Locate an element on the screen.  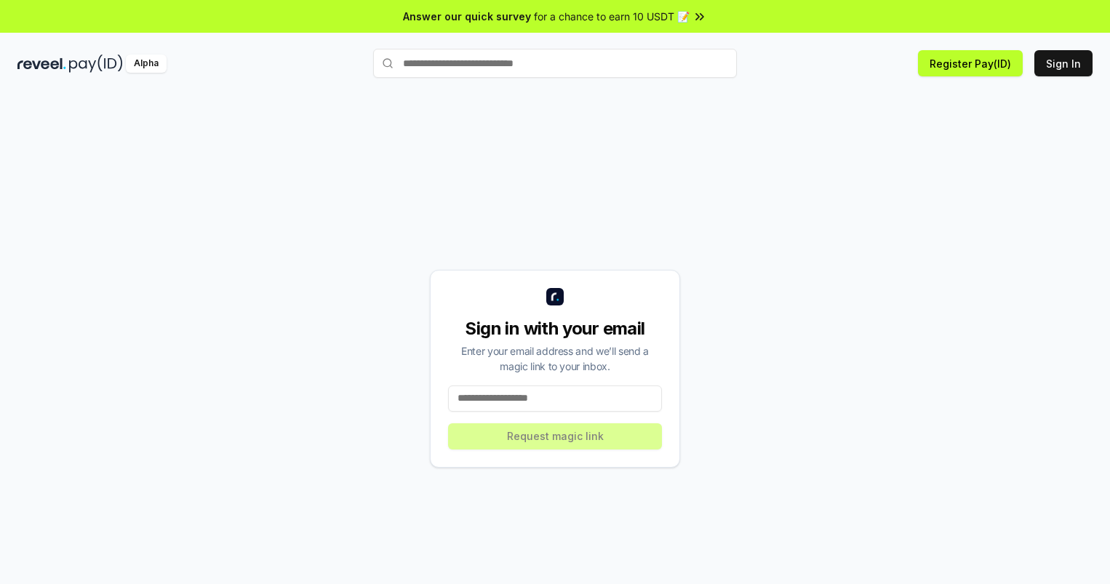
img: reveel_dark is located at coordinates (41, 63).